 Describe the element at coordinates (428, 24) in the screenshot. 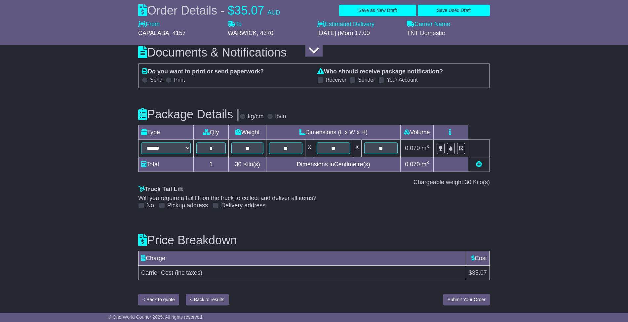

I see `label: Carrier Name` at that location.